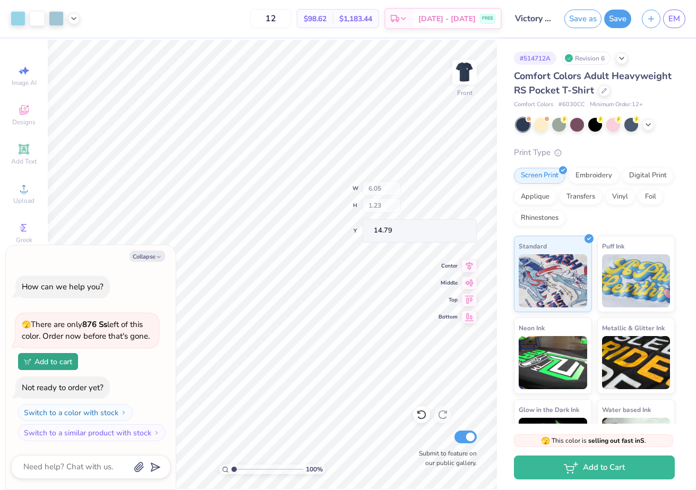  I want to click on img: Front, so click(465, 72).